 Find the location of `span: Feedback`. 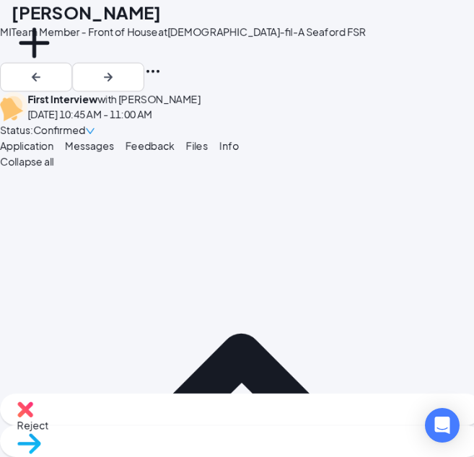

span: Feedback is located at coordinates (150, 146).